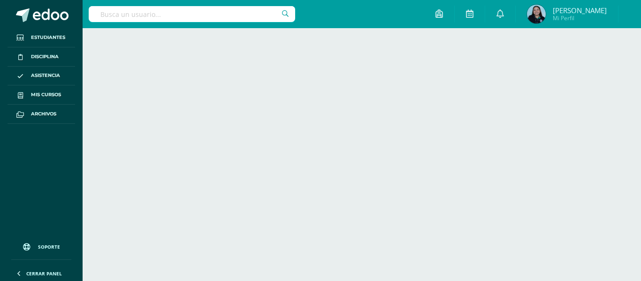 This screenshot has width=641, height=281. What do you see at coordinates (48, 38) in the screenshot?
I see `span: Estudiantes` at bounding box center [48, 38].